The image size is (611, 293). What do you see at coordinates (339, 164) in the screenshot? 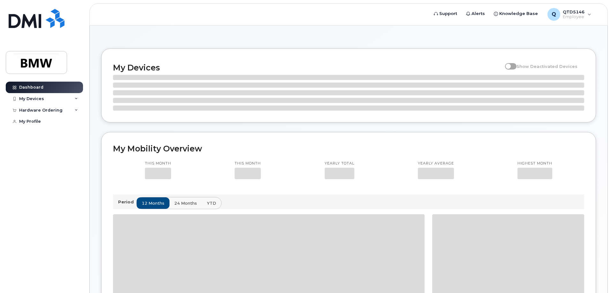
I see `p: Yearly total` at bounding box center [339, 164].